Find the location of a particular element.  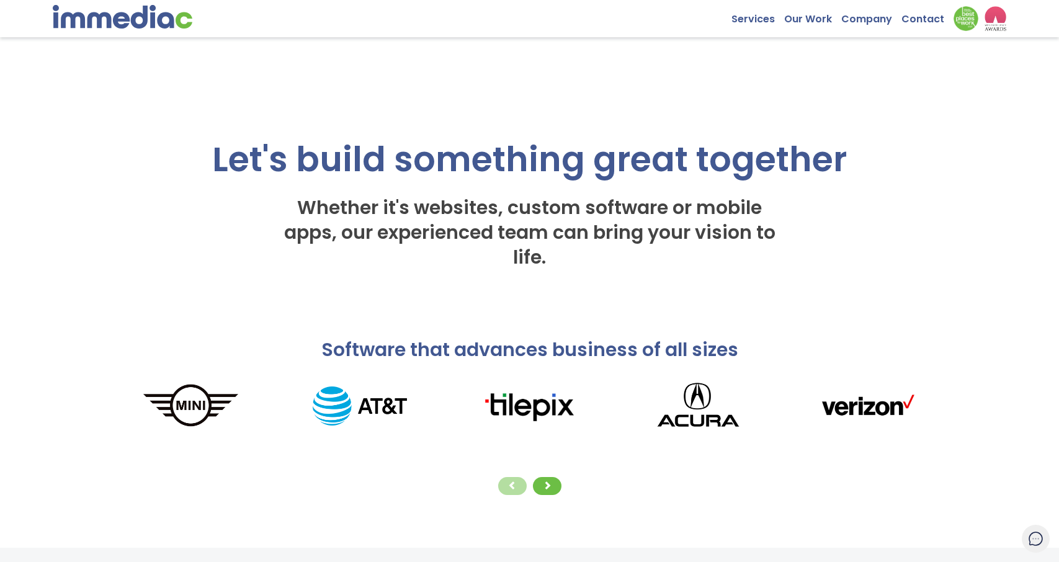

img: MINI_logo.png is located at coordinates (190, 406).